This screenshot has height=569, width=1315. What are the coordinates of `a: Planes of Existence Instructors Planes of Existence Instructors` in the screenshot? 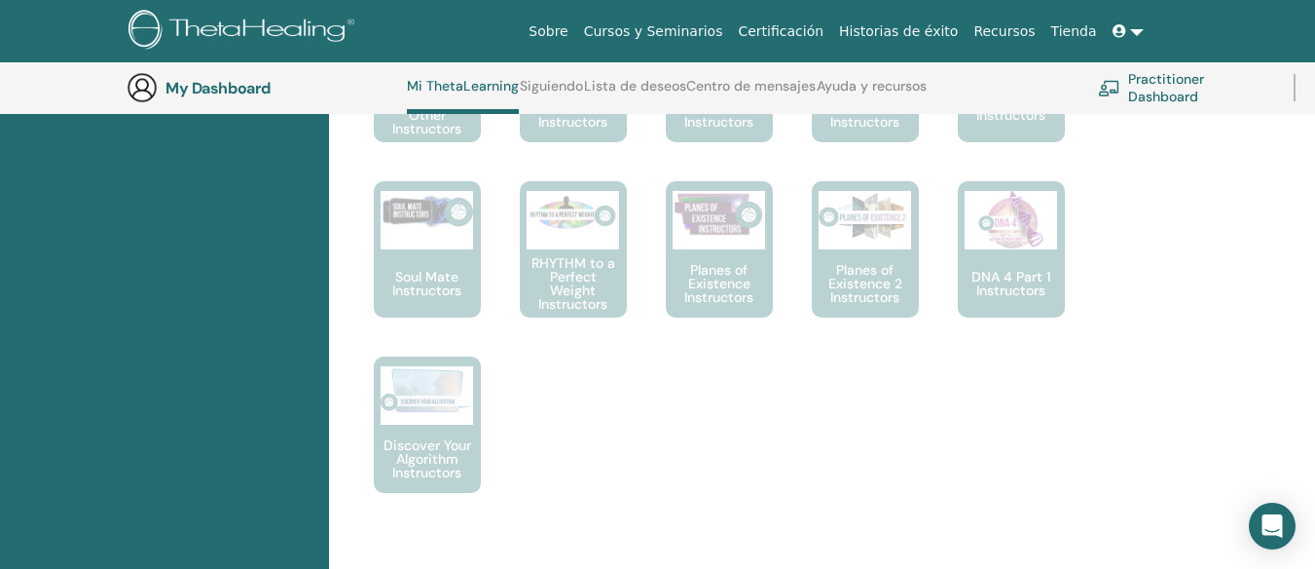 It's located at (719, 269).